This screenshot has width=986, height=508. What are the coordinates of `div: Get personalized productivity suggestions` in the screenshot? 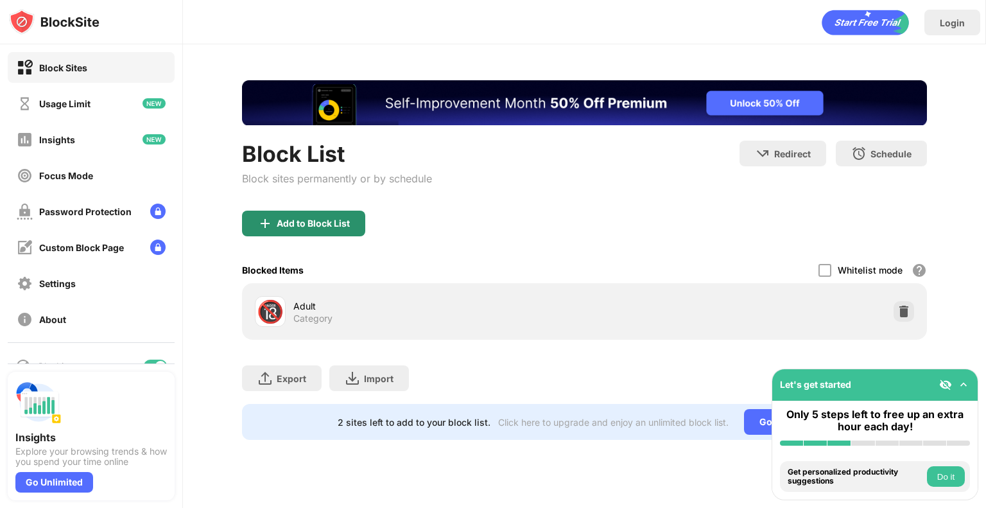 It's located at (856, 476).